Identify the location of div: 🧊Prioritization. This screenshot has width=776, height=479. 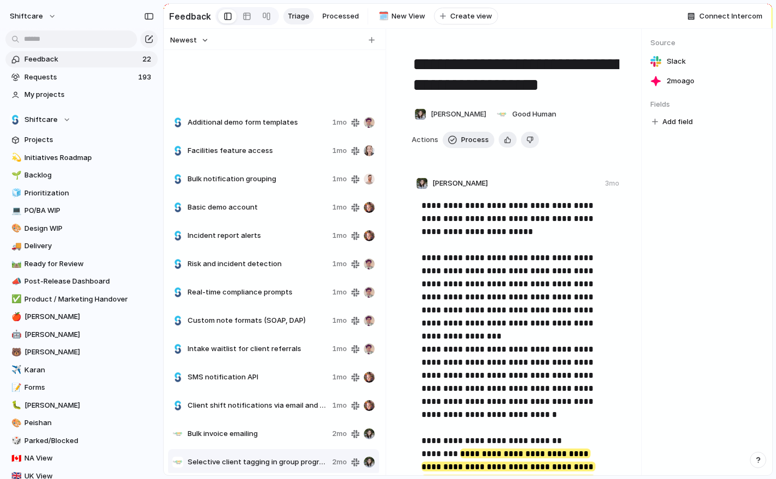
(82, 193).